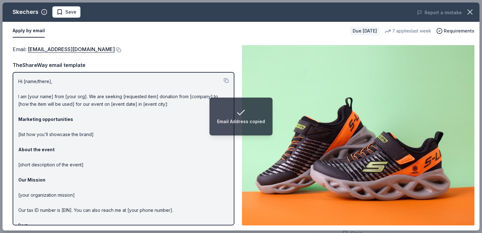 Image resolution: width=482 pixels, height=233 pixels. I want to click on img: Image for Skechers, so click(358, 135).